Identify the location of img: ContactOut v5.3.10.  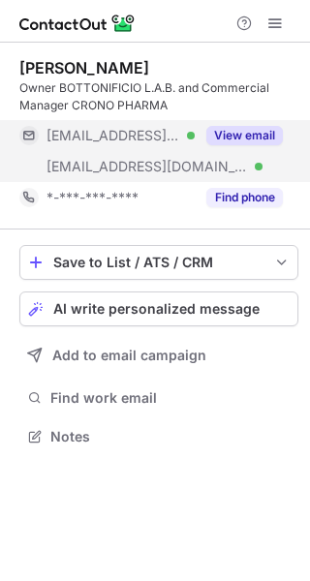
(77, 23).